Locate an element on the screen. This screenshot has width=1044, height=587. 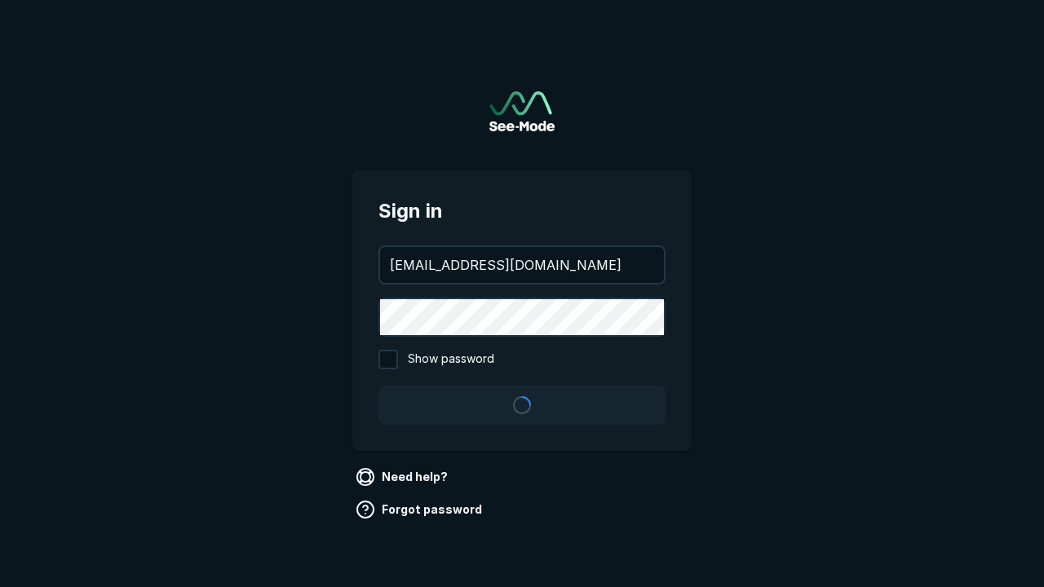
a: Need help? is located at coordinates (403, 477).